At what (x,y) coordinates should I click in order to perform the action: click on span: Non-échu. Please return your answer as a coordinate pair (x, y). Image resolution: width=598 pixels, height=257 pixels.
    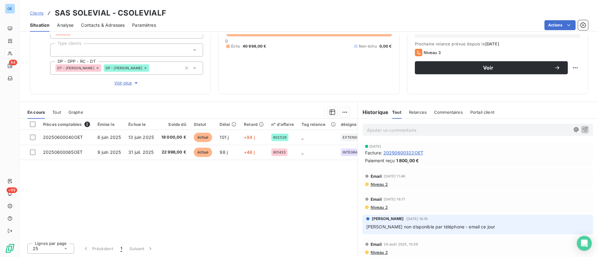
    Looking at the image, I should click on (368, 46).